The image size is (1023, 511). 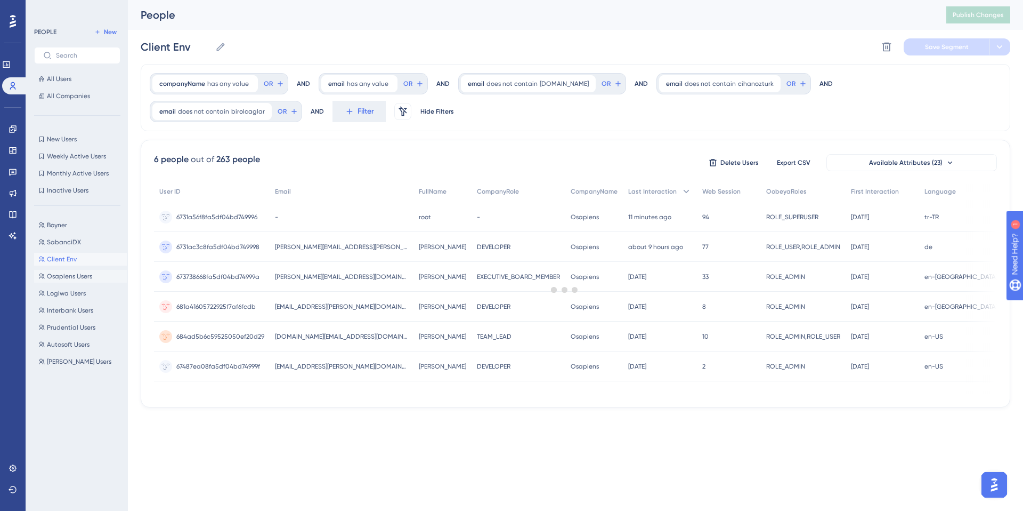 I want to click on span: Prudential Users, so click(x=71, y=327).